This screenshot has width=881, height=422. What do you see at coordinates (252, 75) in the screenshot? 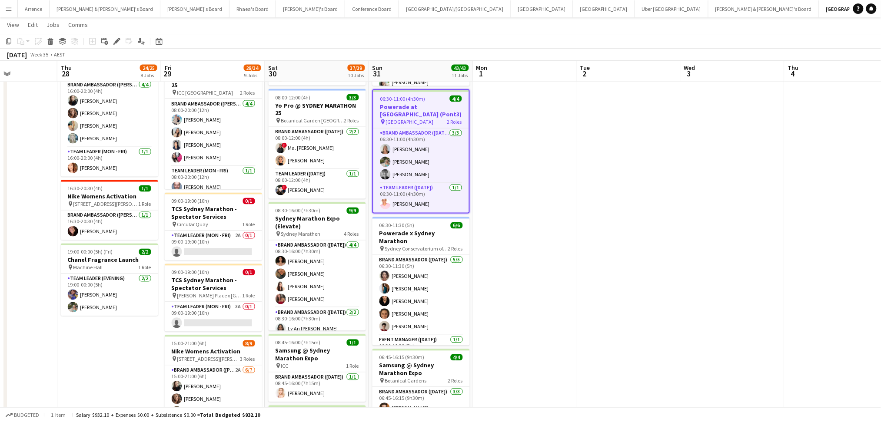
I see `div: 9 Jobs` at bounding box center [252, 75].